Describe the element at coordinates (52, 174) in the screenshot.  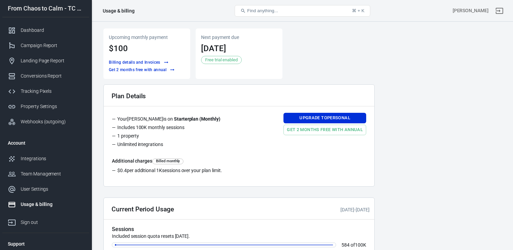
I see `div: Team Management` at that location.